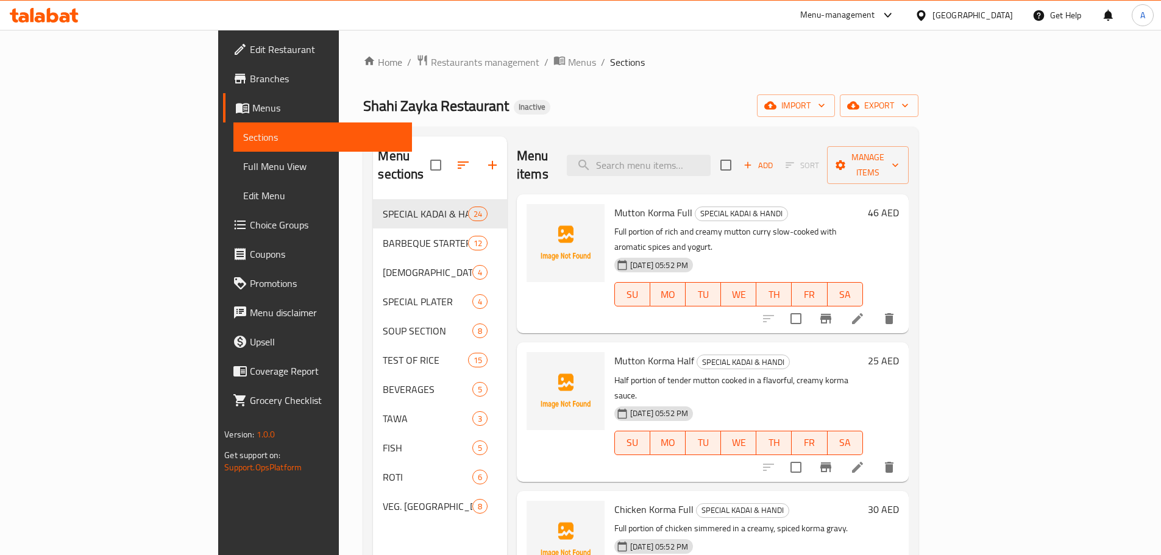 This screenshot has height=555, width=1161. I want to click on p: Full portion of chicken simmered in a creamy, spiced korma gravy., so click(739, 528).